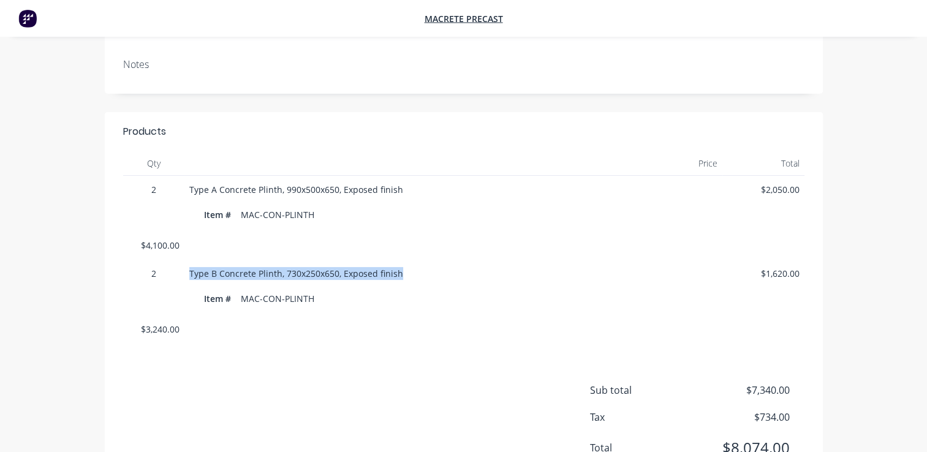  What do you see at coordinates (743, 390) in the screenshot?
I see `span: $7,340.00` at bounding box center [743, 390].